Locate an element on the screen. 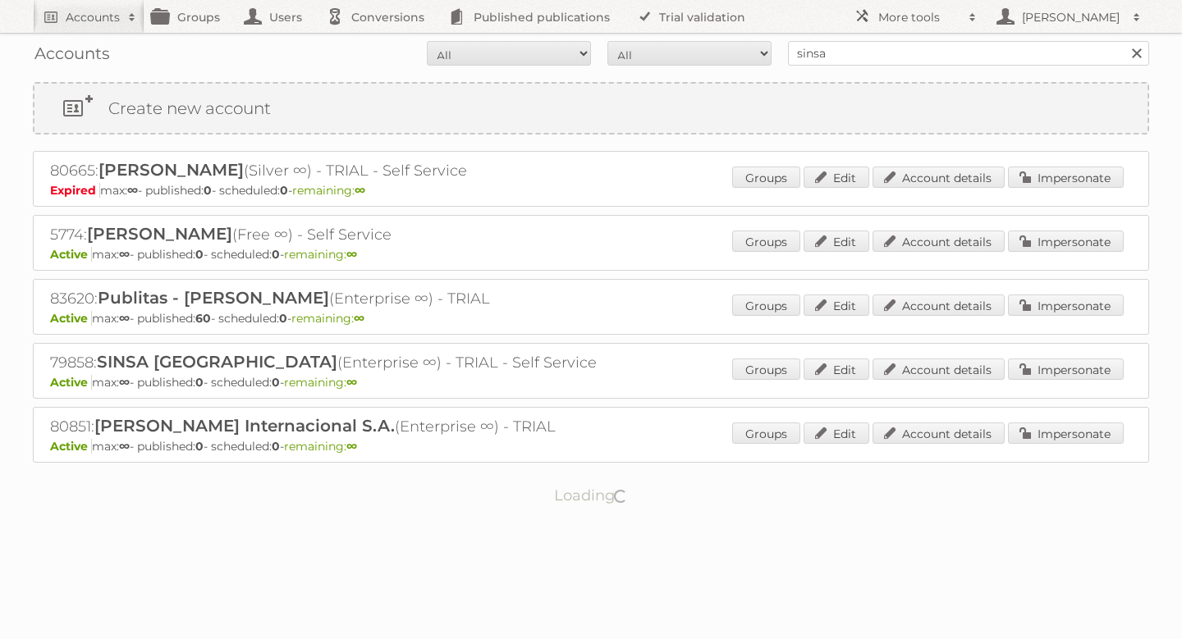 The image size is (1182, 639). h2: 79858: (Enterprise ∞) - TRIAL - Self Service is located at coordinates (337, 363).